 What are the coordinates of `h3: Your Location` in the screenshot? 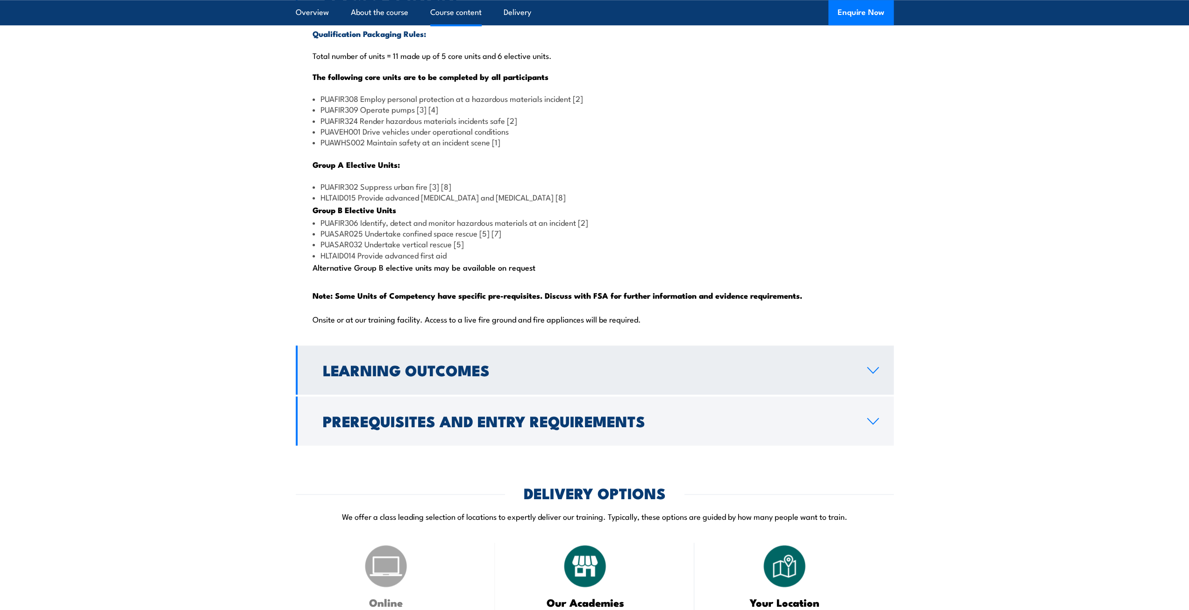 It's located at (784, 602).